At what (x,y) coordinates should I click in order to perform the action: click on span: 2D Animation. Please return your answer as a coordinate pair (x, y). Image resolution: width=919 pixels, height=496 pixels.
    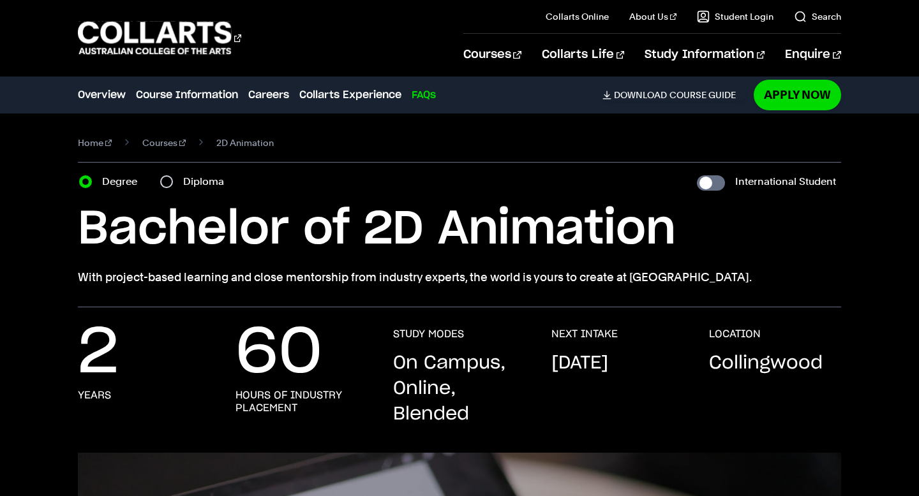
    Looking at the image, I should click on (245, 143).